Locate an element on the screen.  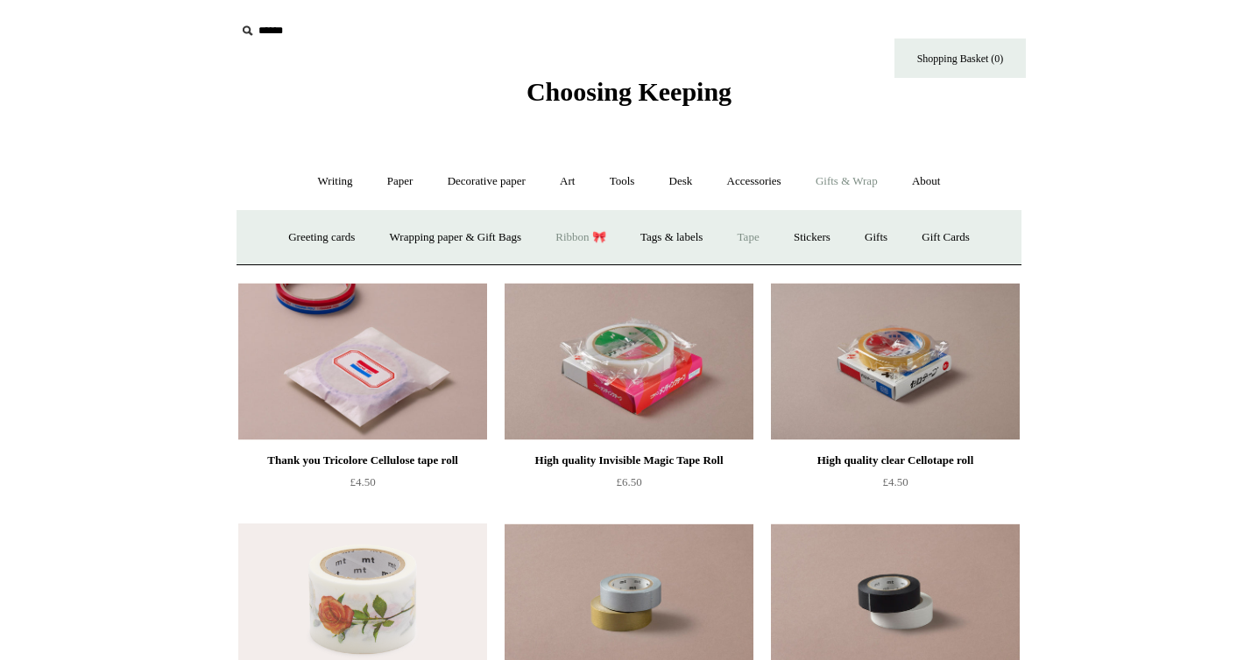
img: Thank you Tricolore Cellulose tape roll is located at coordinates (363, 362).